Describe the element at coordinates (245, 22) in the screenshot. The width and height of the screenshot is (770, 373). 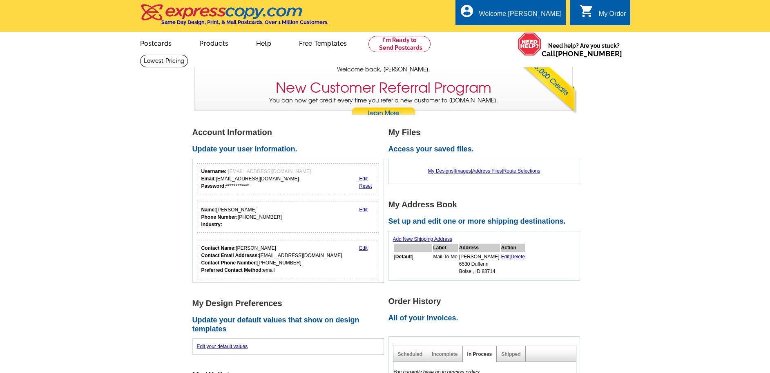
I see `h4: Same Day Design, Print, & Mail Postcards. Over 1 Million Customers.` at that location.